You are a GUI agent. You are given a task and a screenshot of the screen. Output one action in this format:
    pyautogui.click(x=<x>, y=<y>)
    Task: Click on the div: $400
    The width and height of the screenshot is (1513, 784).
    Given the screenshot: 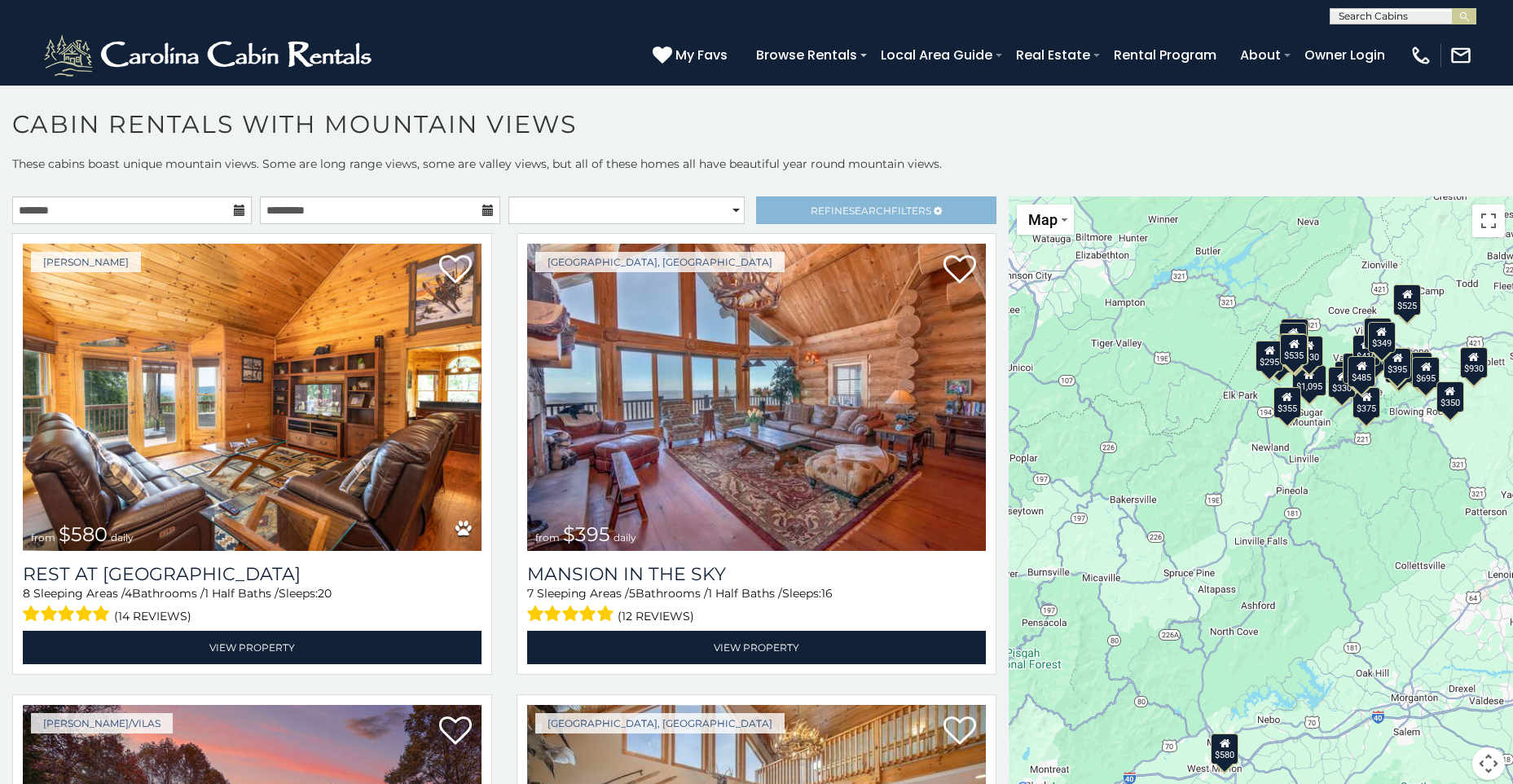 What is the action you would take?
    pyautogui.click(x=1357, y=368)
    